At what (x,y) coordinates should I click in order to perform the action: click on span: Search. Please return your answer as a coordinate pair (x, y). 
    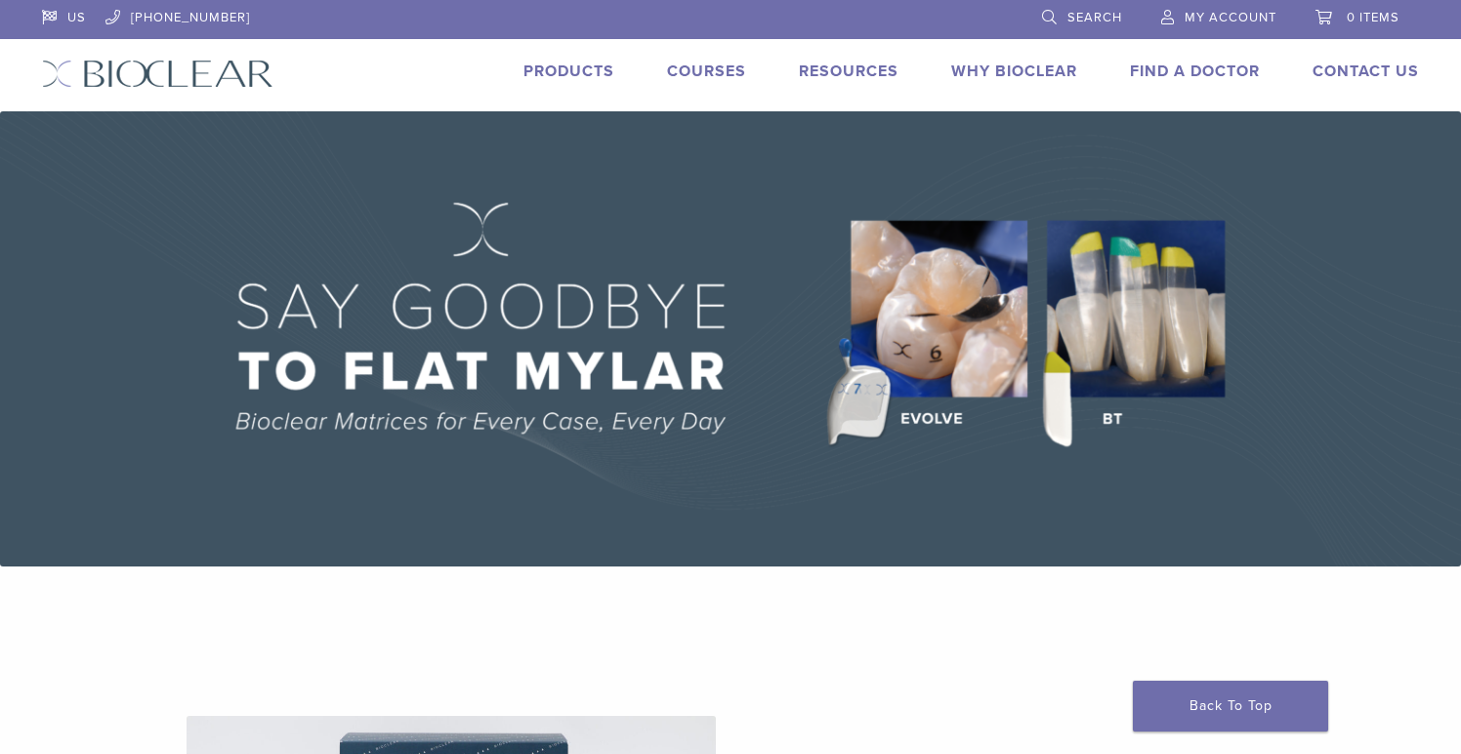
    Looking at the image, I should click on (1095, 18).